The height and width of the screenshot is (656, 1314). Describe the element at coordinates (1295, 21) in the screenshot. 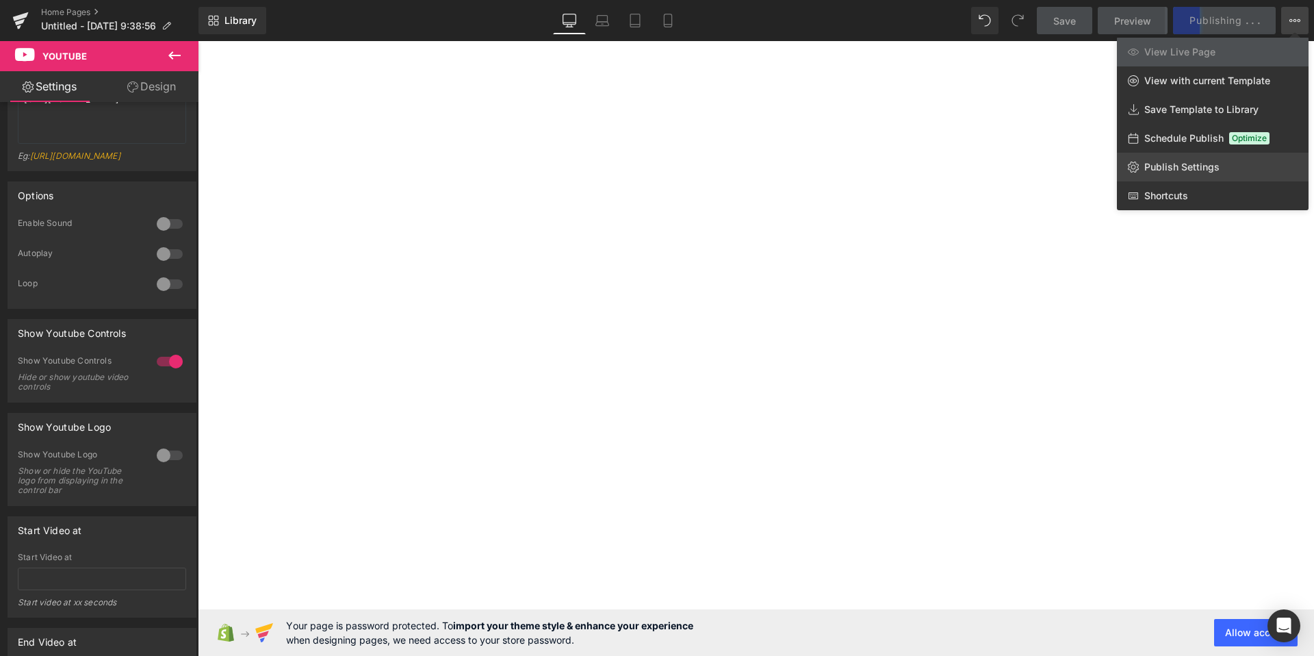

I see `button: View Live PageView with current TemplateSave Template to LibrarySchedule PublishOptimizePublish S...` at that location.